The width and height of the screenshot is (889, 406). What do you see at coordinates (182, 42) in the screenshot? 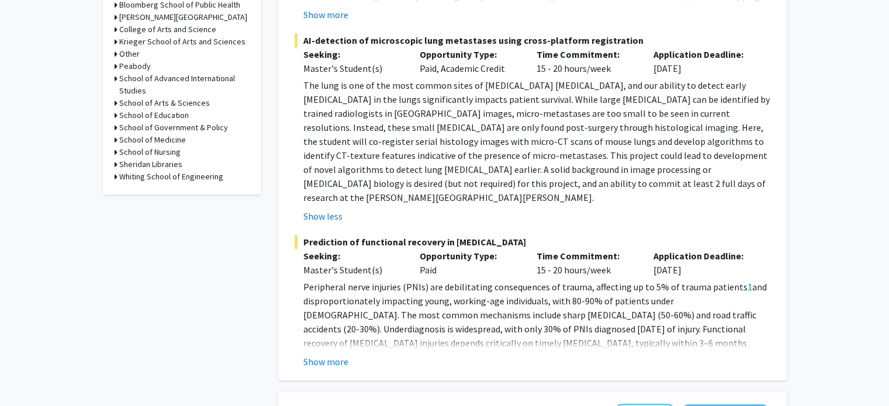
I see `h3: Krieger School of Arts and Sciences` at bounding box center [182, 42].